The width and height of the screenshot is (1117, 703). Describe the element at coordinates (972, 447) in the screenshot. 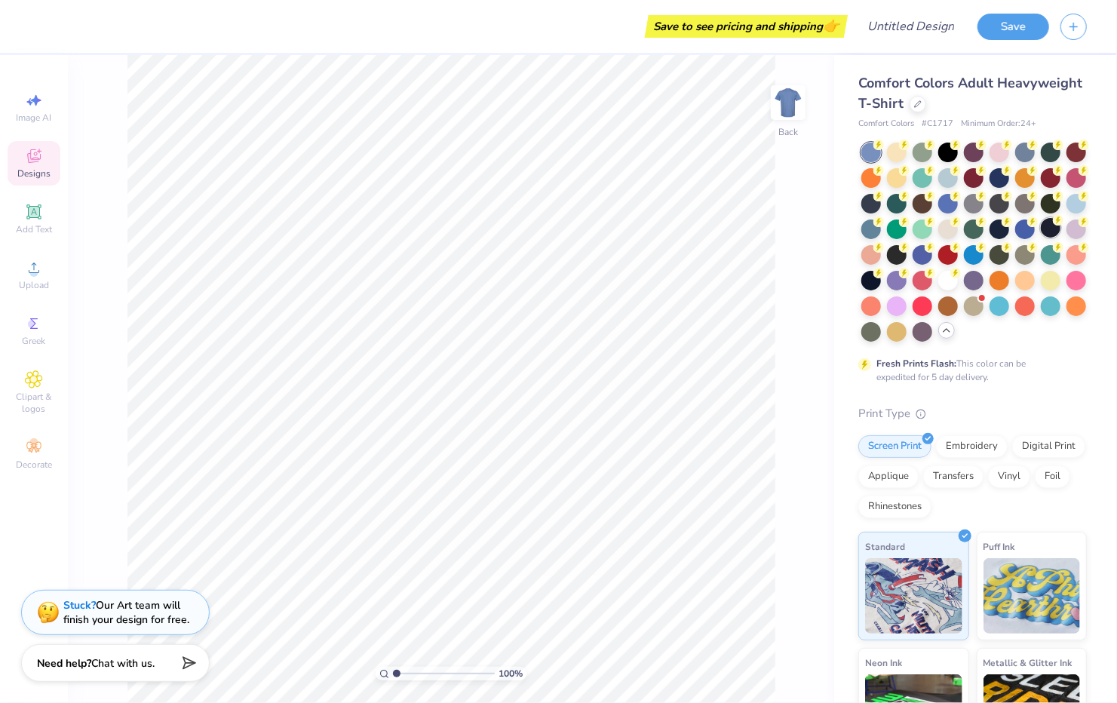

I see `div: Embroidery` at that location.